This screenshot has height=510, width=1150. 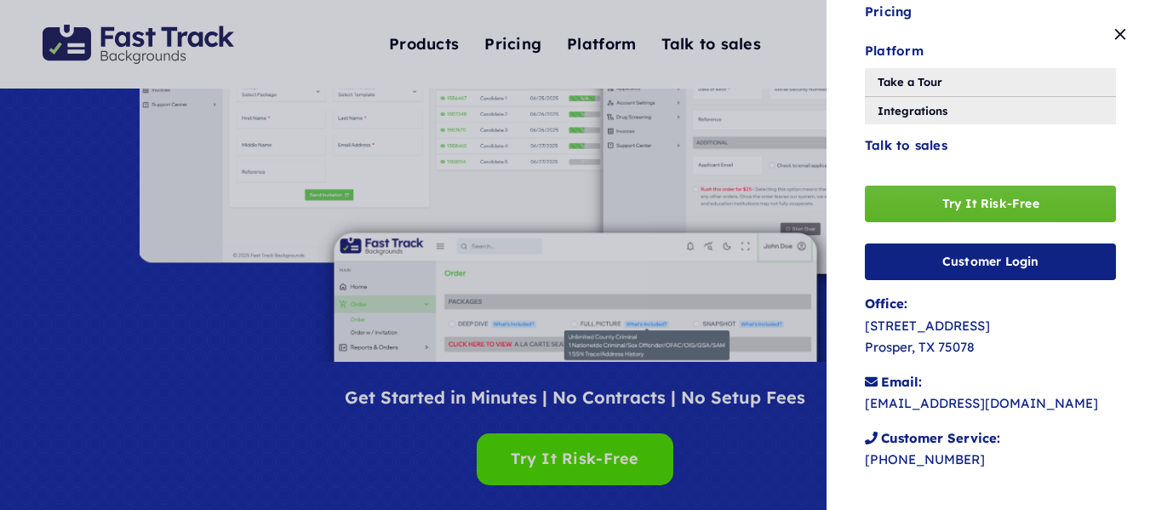 What do you see at coordinates (894, 51) in the screenshot?
I see `span: Platform` at bounding box center [894, 51].